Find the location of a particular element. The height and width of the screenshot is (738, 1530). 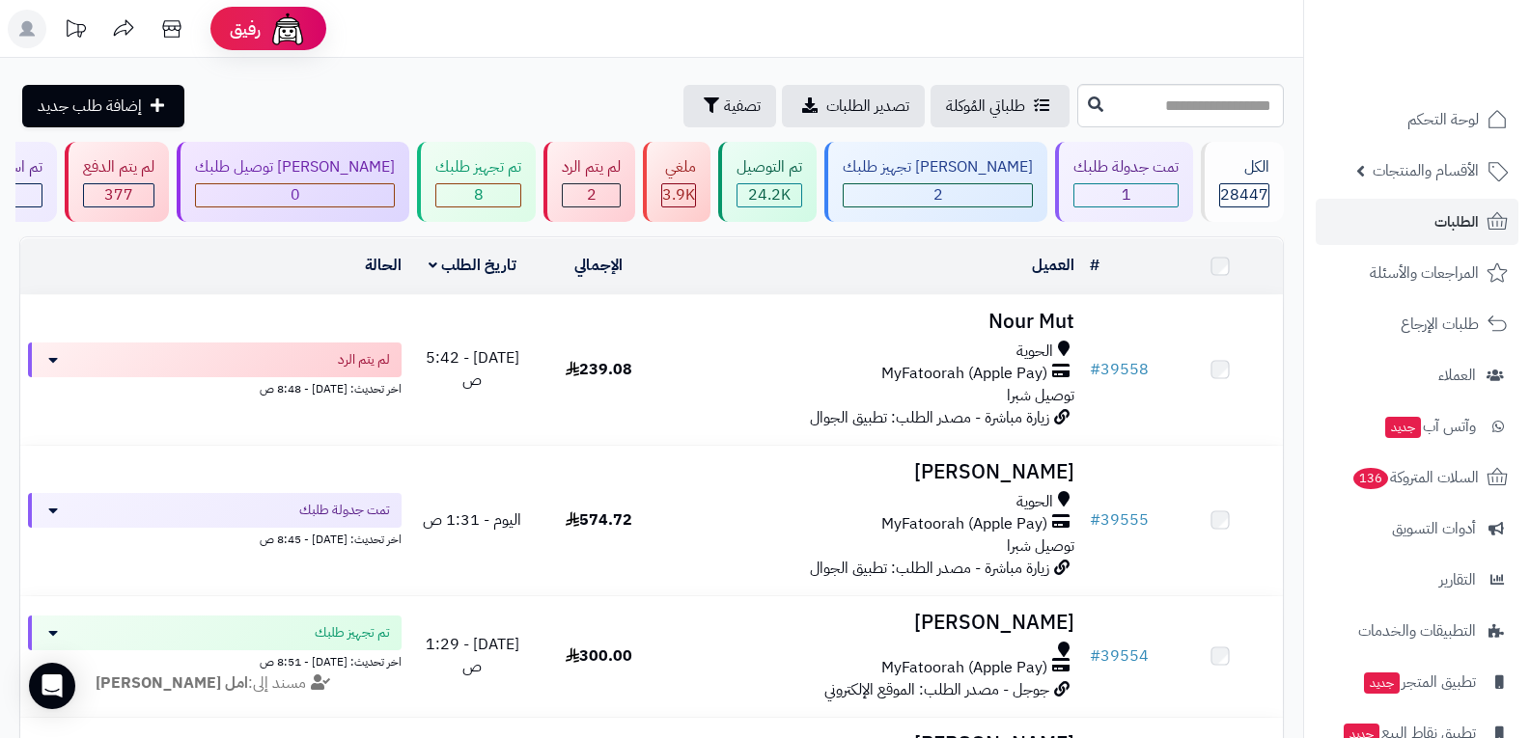

a: السلات المتروكة136 is located at coordinates (1417, 478).